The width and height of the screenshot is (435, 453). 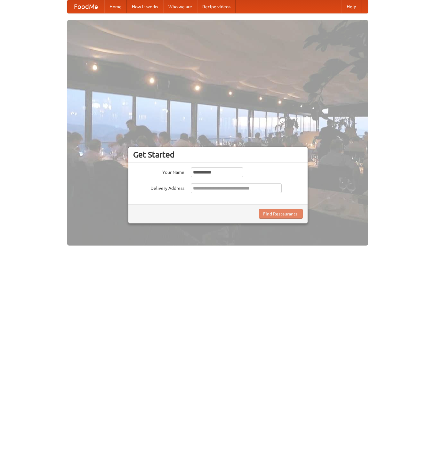 I want to click on a: Help, so click(x=352, y=7).